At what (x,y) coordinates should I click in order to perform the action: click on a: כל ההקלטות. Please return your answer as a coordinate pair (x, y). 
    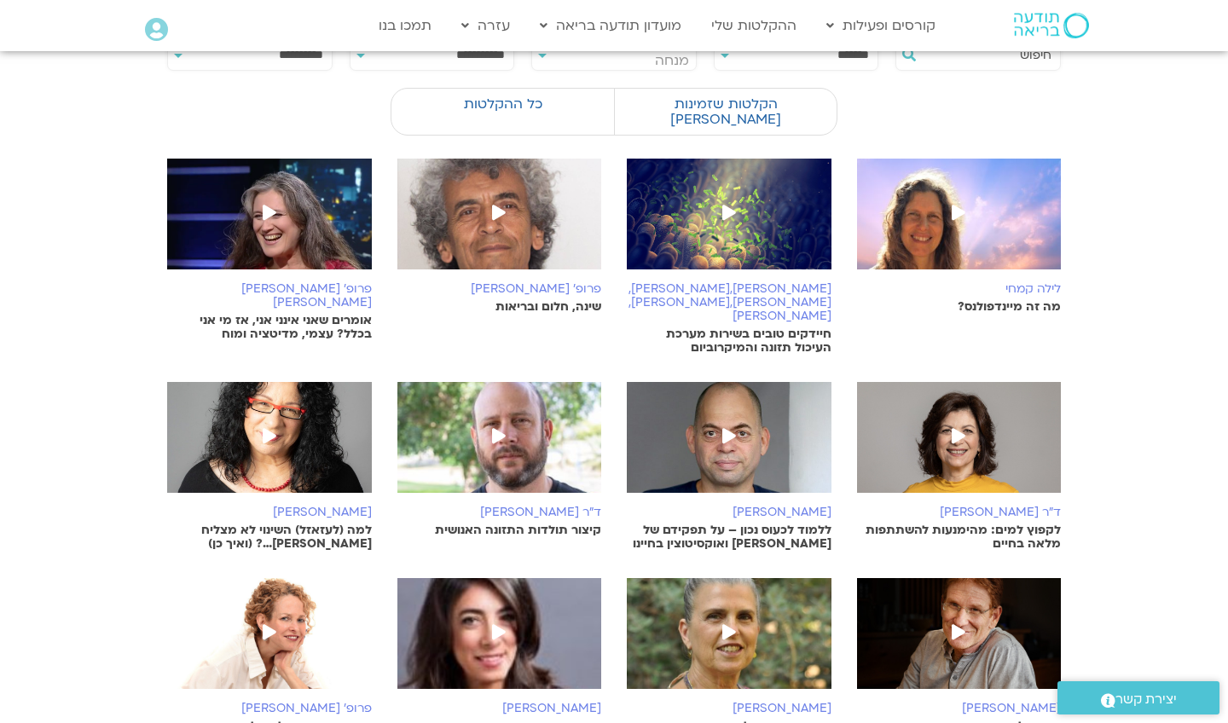
    Looking at the image, I should click on (502, 104).